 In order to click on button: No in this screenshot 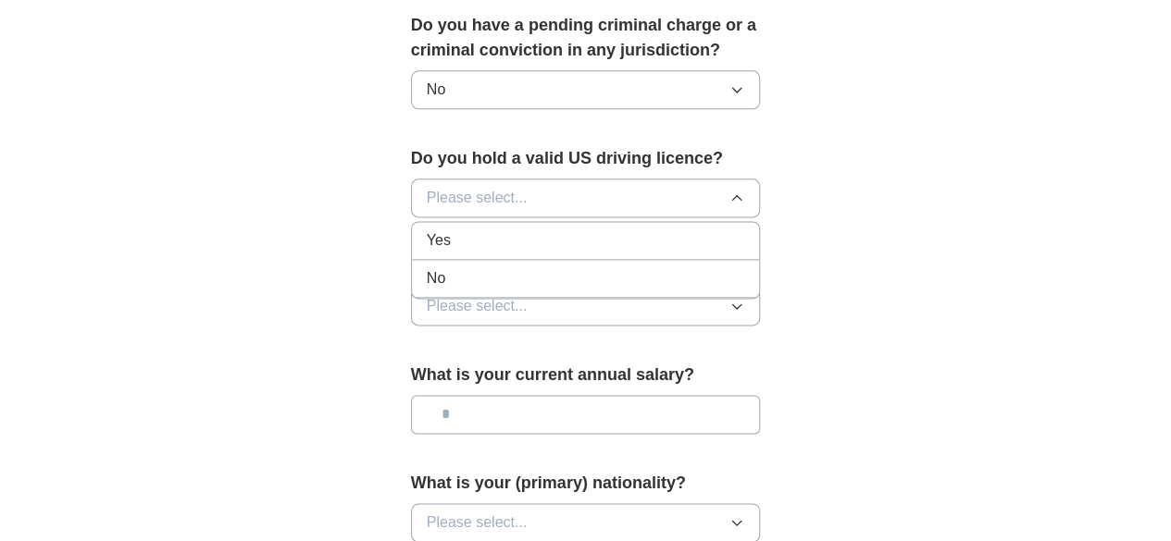, I will do `click(586, 90)`.